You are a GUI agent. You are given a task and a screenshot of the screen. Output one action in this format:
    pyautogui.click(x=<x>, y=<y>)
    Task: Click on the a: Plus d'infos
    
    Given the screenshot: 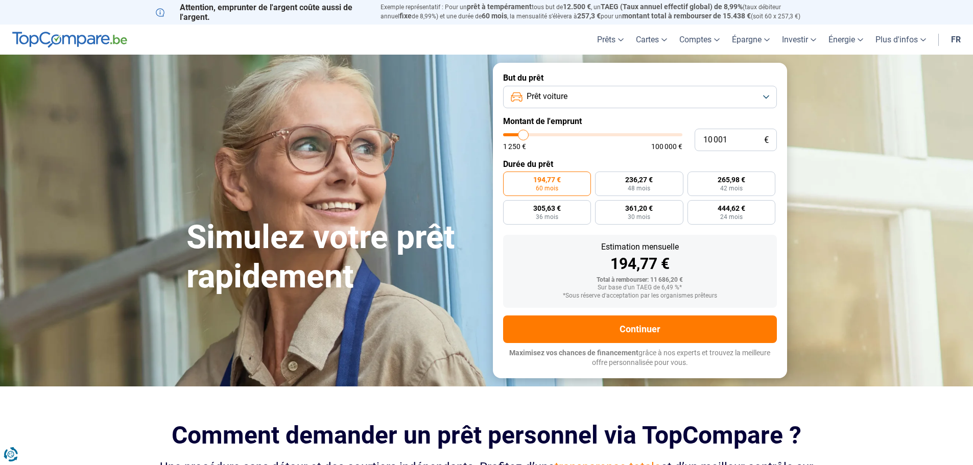 What is the action you would take?
    pyautogui.click(x=900, y=39)
    